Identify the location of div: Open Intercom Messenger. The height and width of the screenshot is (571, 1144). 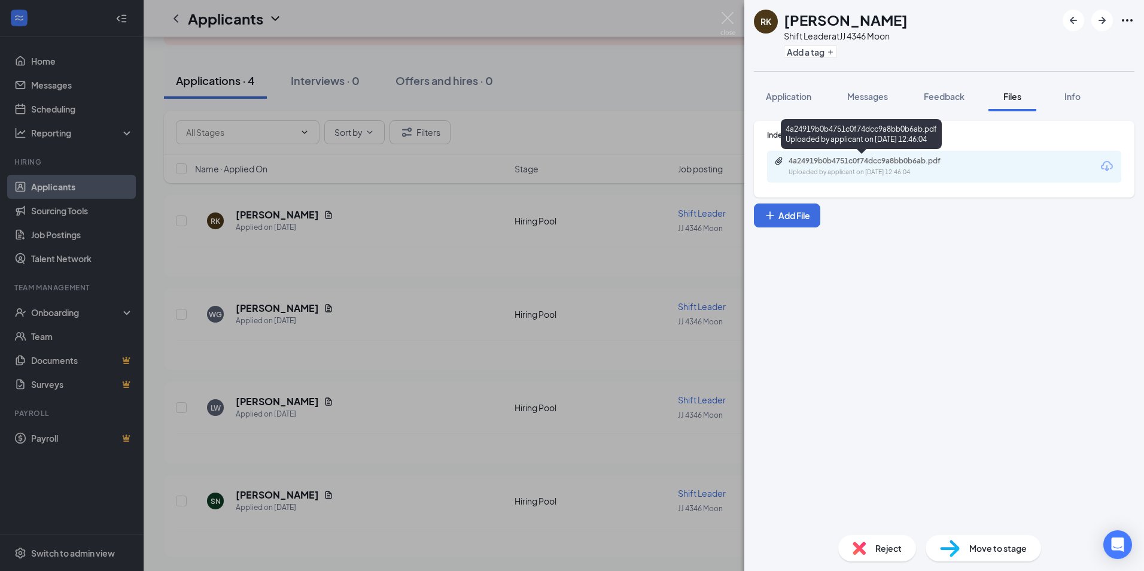
(1117, 544).